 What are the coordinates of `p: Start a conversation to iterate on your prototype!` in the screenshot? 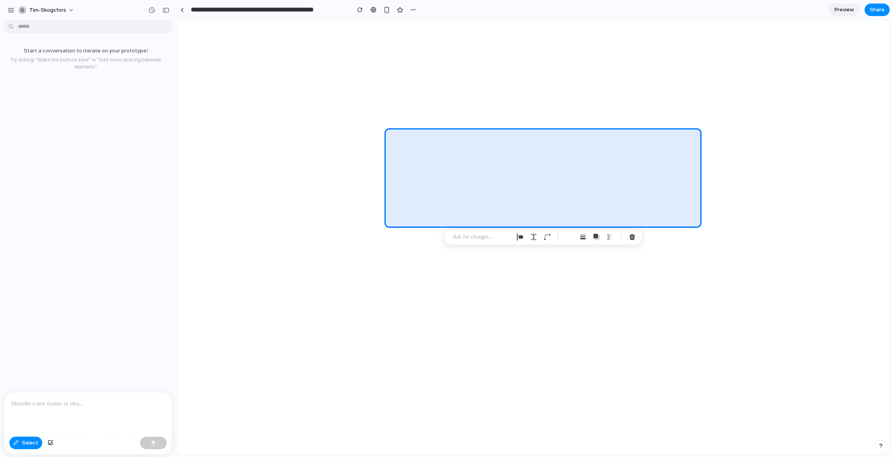 It's located at (86, 51).